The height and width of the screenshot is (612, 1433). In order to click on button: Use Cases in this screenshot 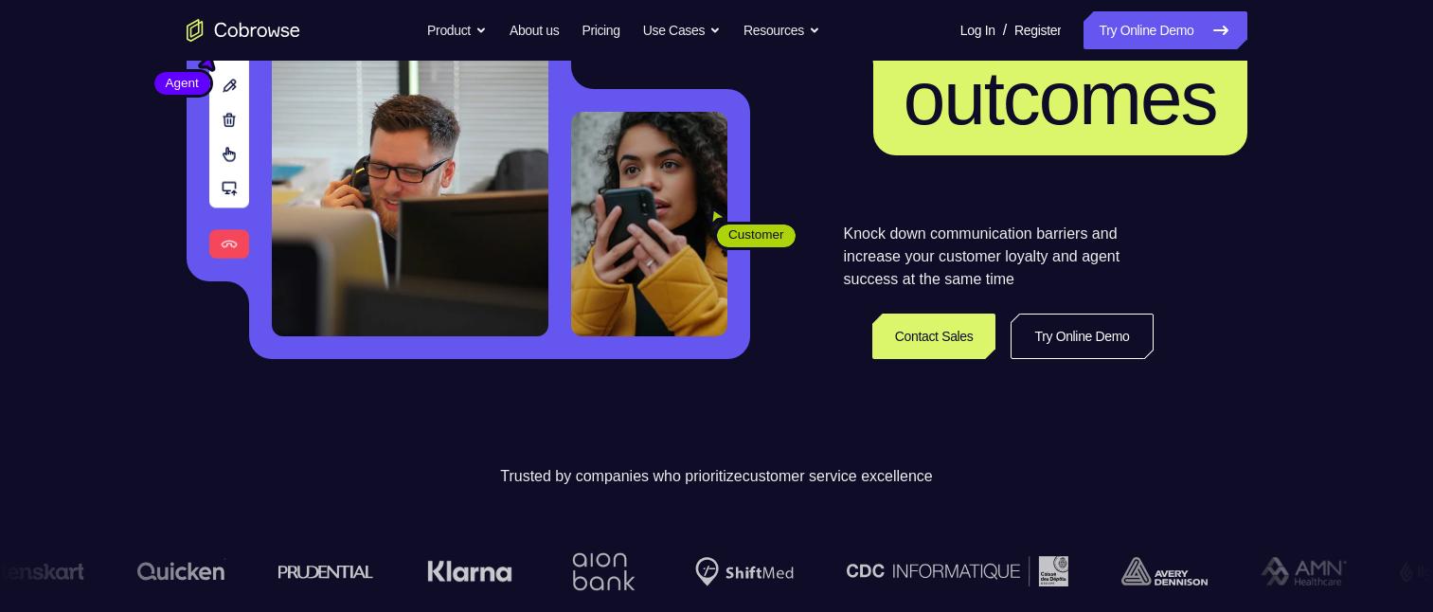, I will do `click(682, 30)`.